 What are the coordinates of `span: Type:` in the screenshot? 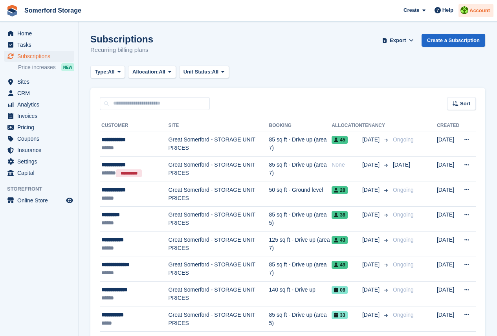 It's located at (101, 72).